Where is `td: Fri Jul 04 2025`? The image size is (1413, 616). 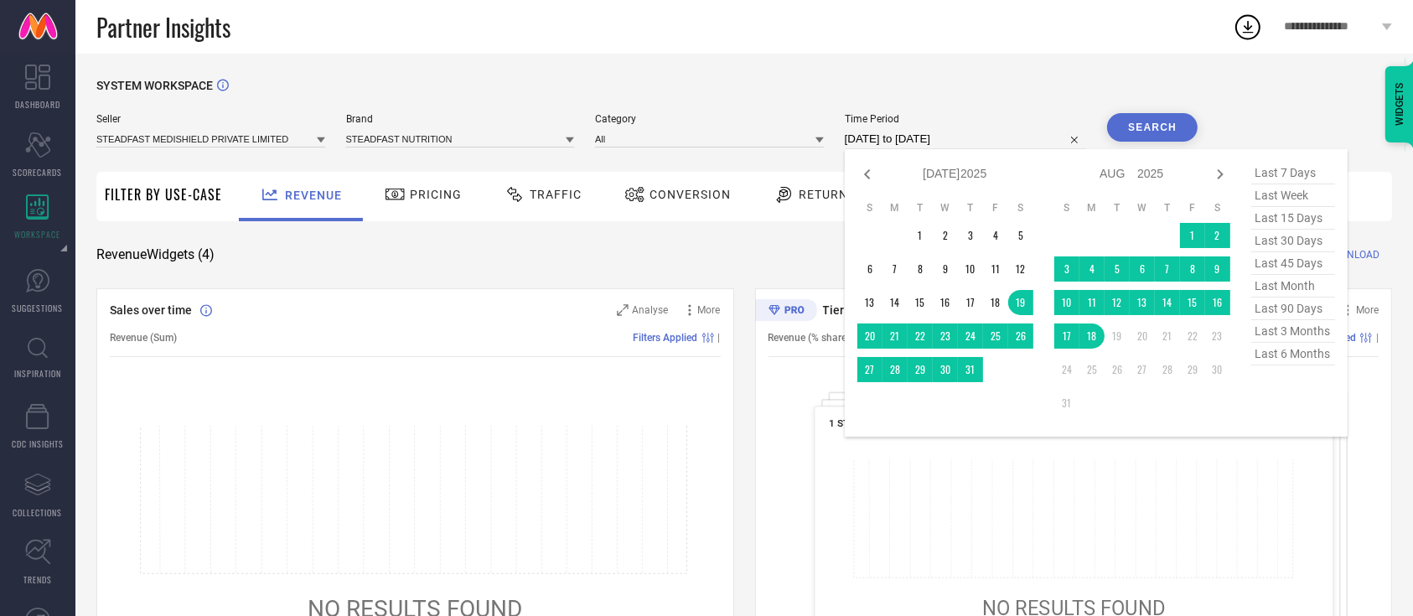
td: Fri Jul 04 2025 is located at coordinates (996, 236).